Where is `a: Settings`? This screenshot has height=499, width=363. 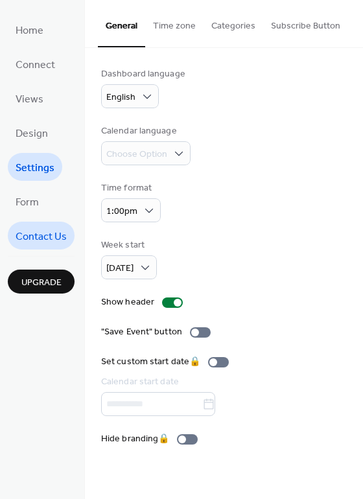
a: Settings is located at coordinates (35, 167).